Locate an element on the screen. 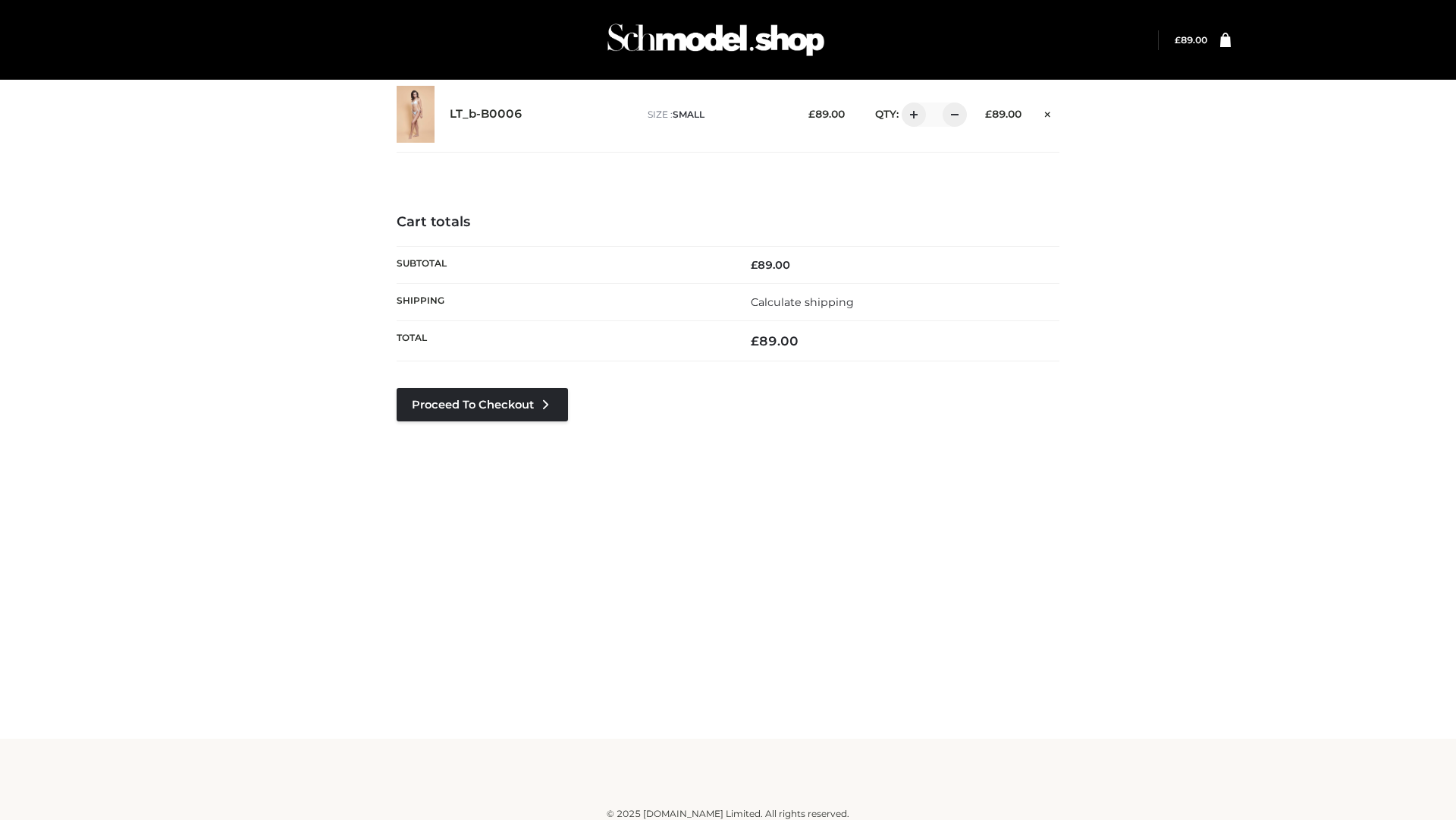  a: Schmodel Admin 964 is located at coordinates (716, 40).